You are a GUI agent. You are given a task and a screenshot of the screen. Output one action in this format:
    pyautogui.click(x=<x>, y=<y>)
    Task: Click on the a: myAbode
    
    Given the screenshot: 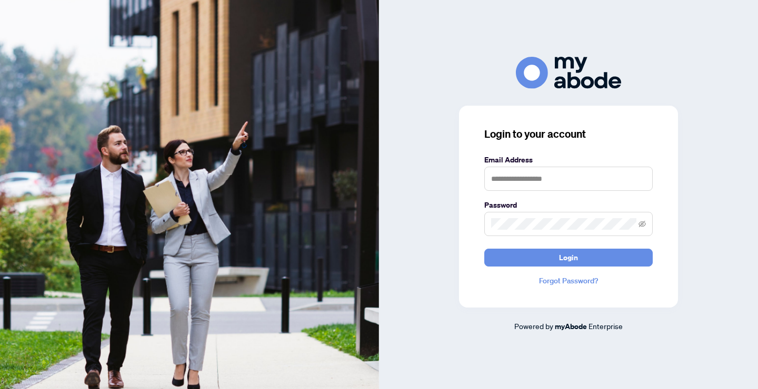 What is the action you would take?
    pyautogui.click(x=571, y=327)
    